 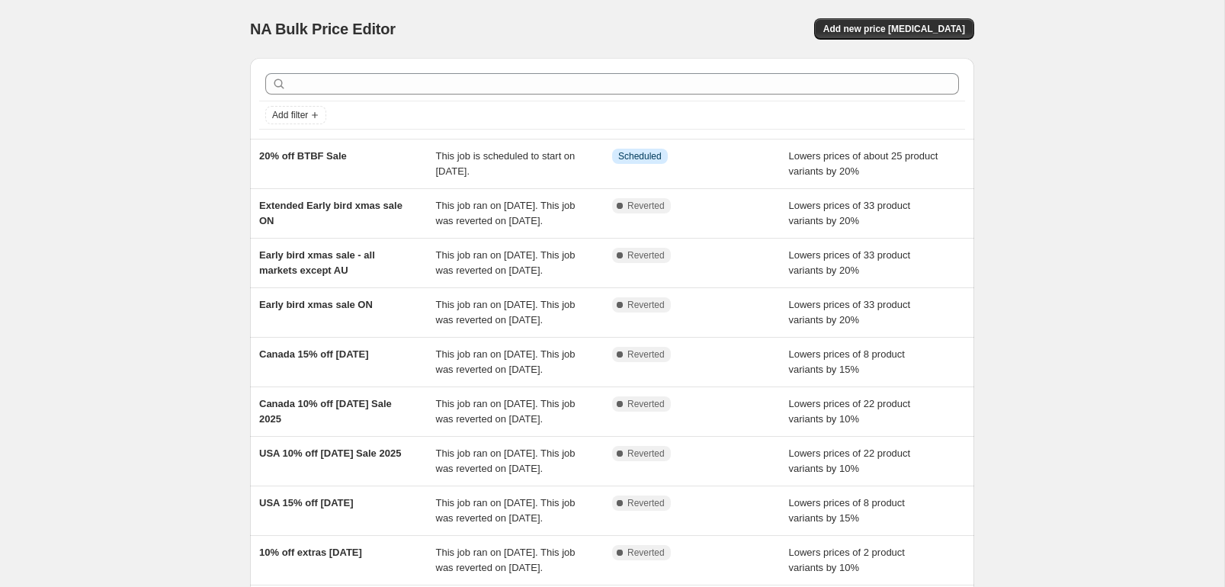 I want to click on span: Lowers prices of about 25 product variants by 20%, so click(x=863, y=163).